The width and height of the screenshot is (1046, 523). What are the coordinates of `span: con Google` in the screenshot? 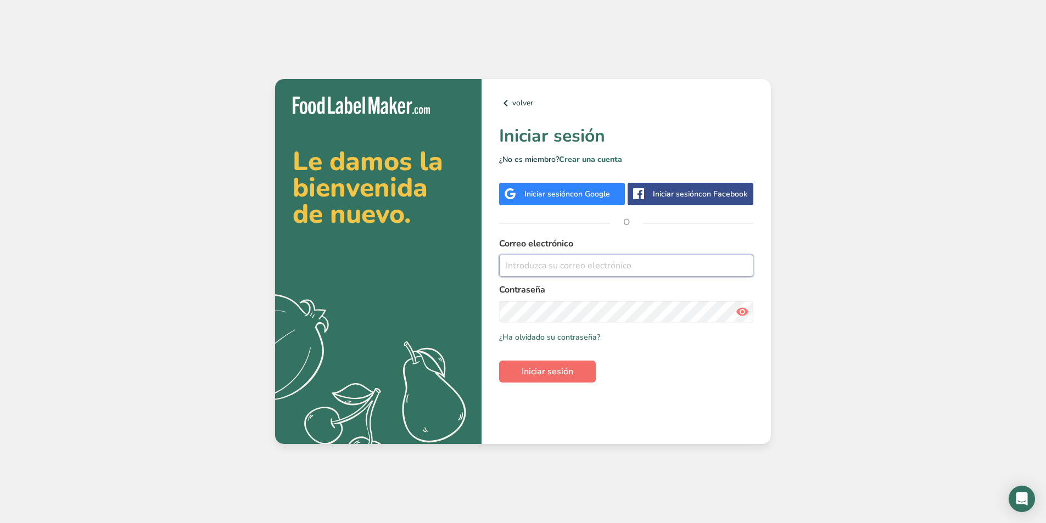 It's located at (590, 194).